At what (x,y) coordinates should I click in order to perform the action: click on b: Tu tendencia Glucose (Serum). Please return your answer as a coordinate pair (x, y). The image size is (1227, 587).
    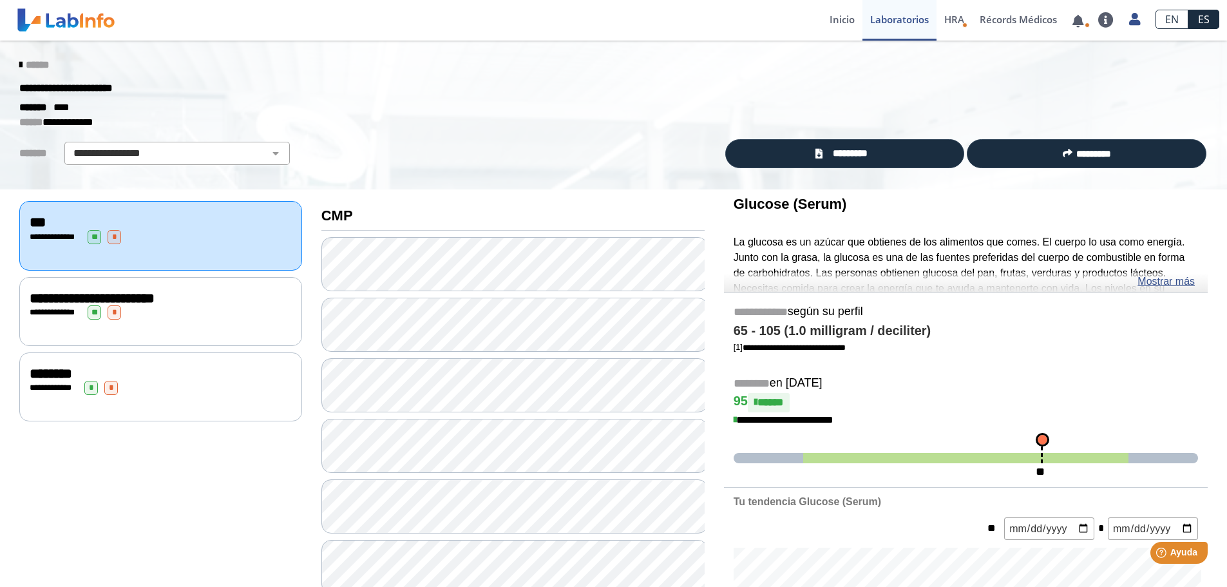
    Looking at the image, I should click on (807, 501).